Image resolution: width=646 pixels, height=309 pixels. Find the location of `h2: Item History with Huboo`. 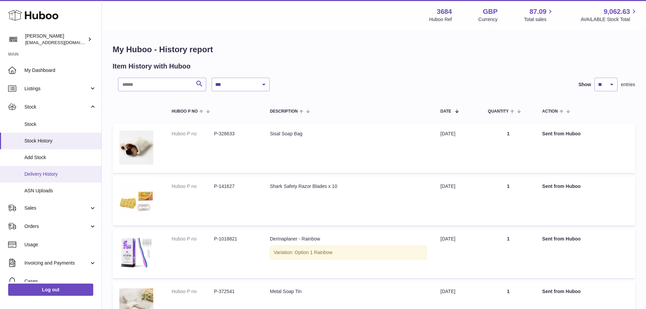

h2: Item History with Huboo is located at coordinates (152, 66).